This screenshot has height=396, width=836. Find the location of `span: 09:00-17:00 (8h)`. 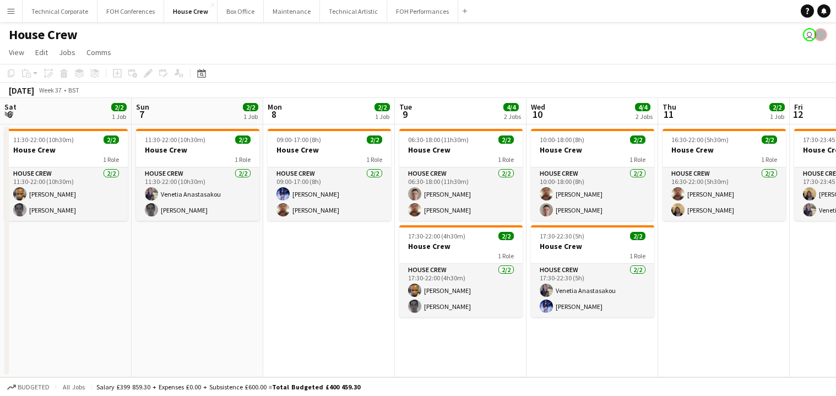

span: 09:00-17:00 (8h) is located at coordinates (298, 139).